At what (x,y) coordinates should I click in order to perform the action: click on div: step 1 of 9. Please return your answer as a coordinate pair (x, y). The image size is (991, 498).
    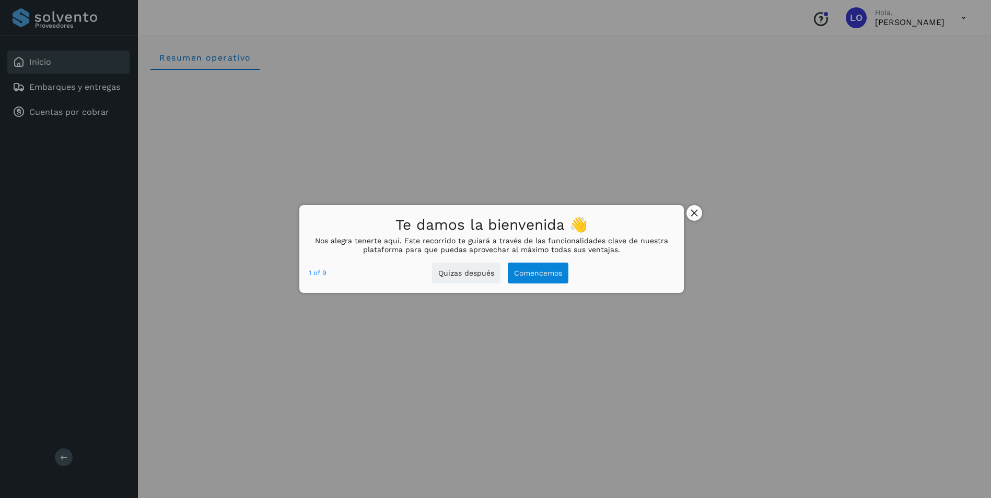
    Looking at the image, I should click on (317, 273).